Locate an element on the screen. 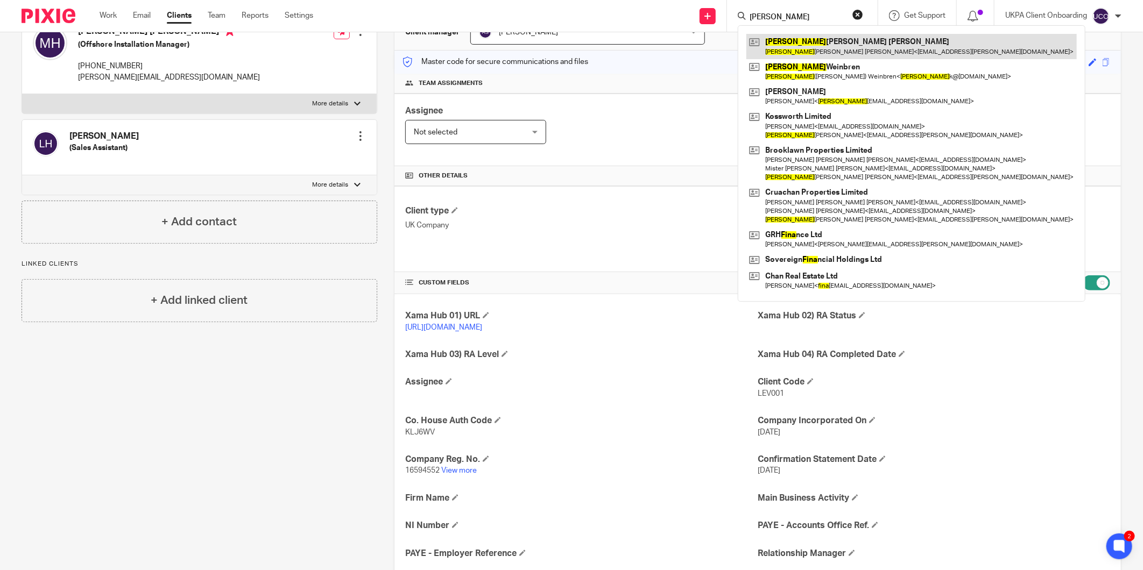 The width and height of the screenshot is (1143, 570). h4: Xama Hub 01) URL is located at coordinates (581, 316).